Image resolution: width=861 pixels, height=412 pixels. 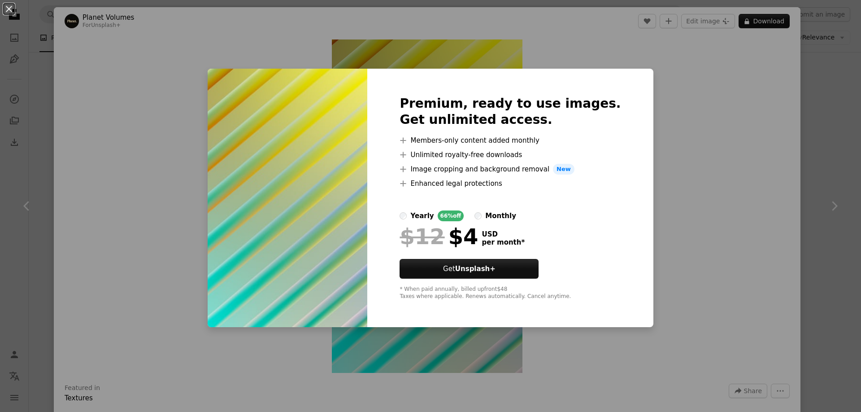 I want to click on li: Enhanced legal protections, so click(x=510, y=184).